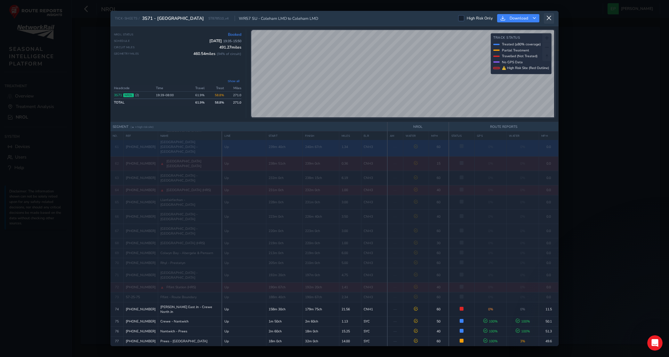  What do you see at coordinates (350, 243) in the screenshot?
I see `td: 1.00` at bounding box center [350, 243].